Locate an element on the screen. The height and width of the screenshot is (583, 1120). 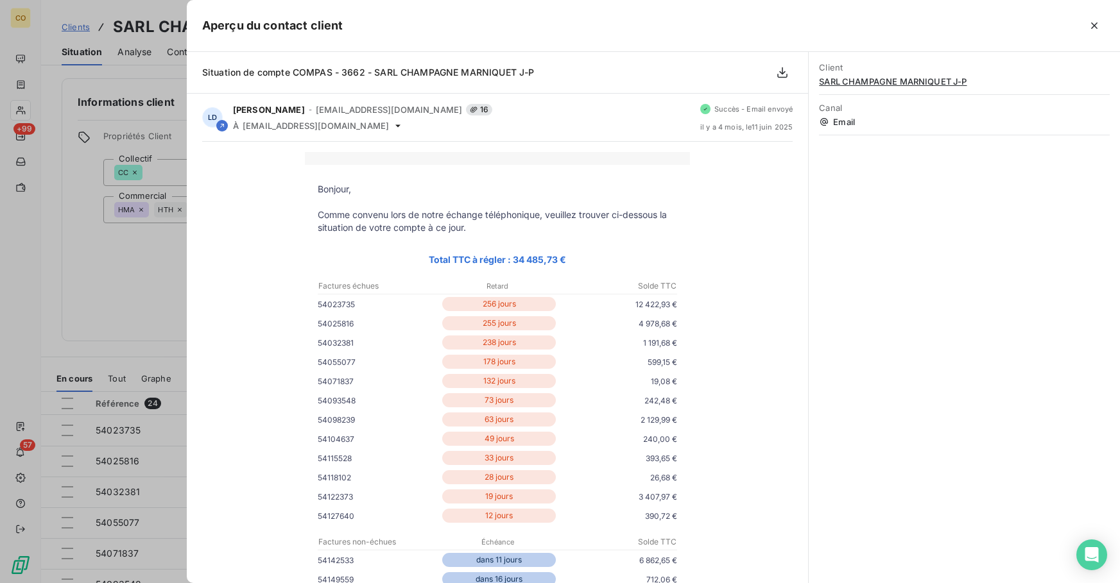
h5: Aperçu du contact client is located at coordinates (273, 26).